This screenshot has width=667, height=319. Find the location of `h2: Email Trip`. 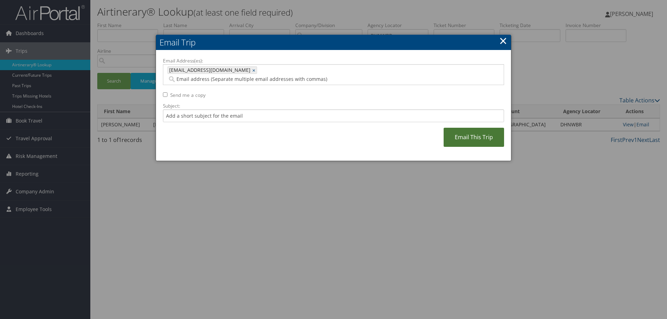

h2: Email Trip is located at coordinates (334, 42).